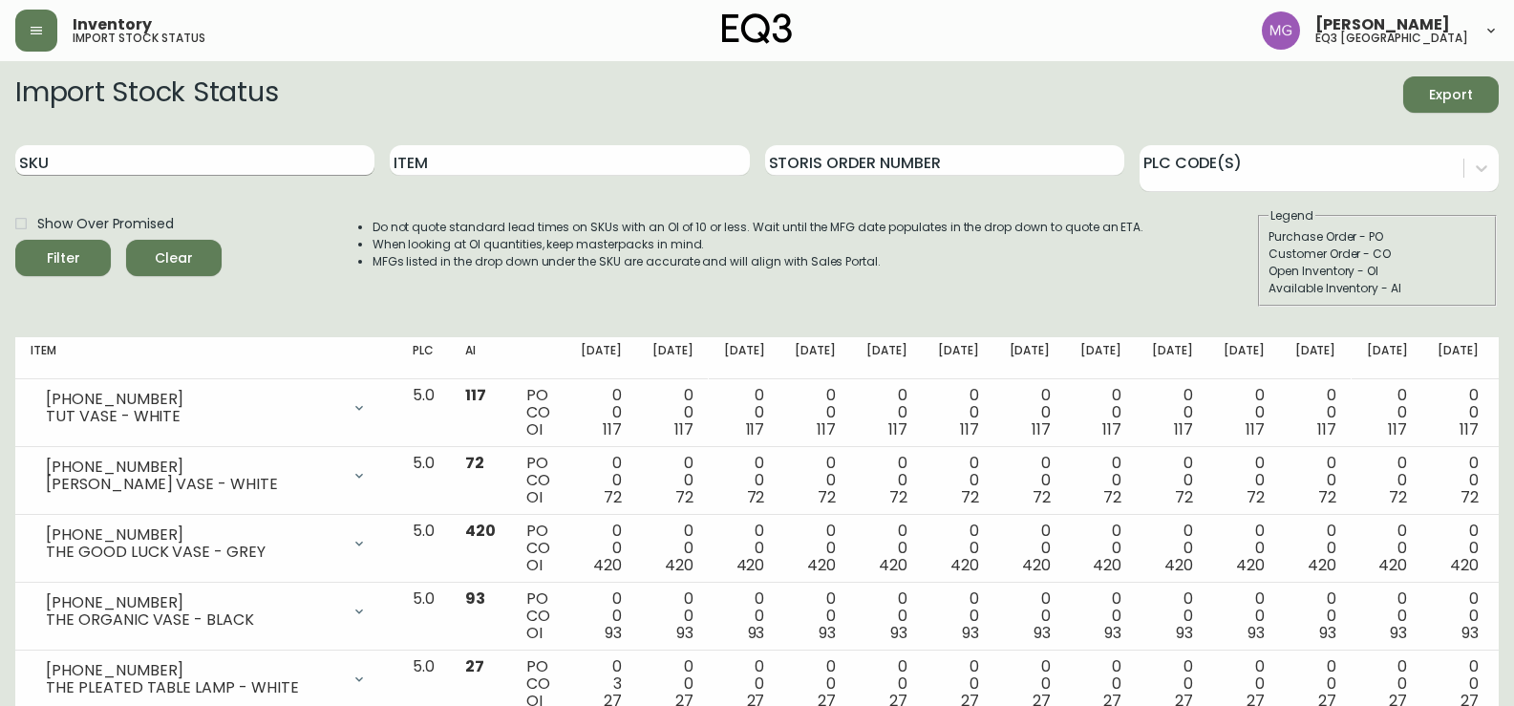 The width and height of the screenshot is (1514, 706). Describe the element at coordinates (1281, 31) in the screenshot. I see `img: de8837be2a95cd31bb7c9ae23fe16153` at that location.